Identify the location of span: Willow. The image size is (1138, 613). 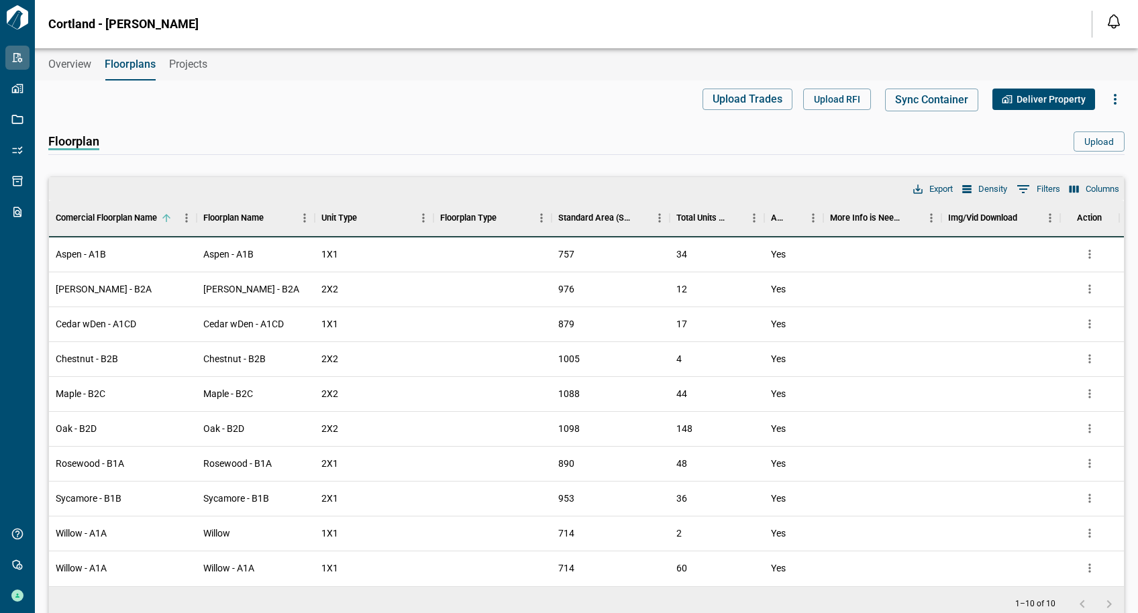
(217, 533).